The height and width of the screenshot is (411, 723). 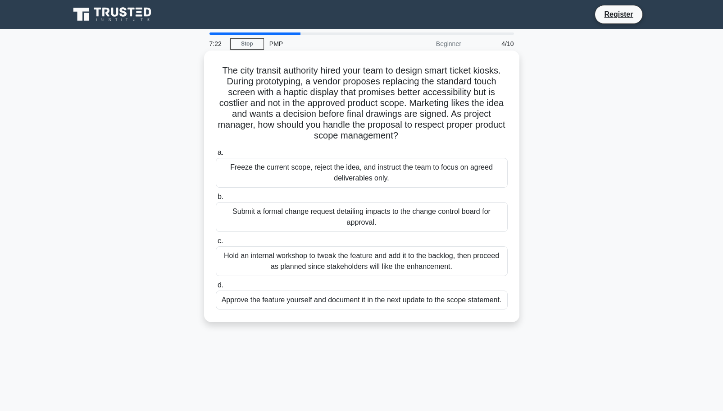 I want to click on div: Freeze the current scope, reject the idea, and instruct the team to focus on agreed deliverables ..., so click(x=362, y=173).